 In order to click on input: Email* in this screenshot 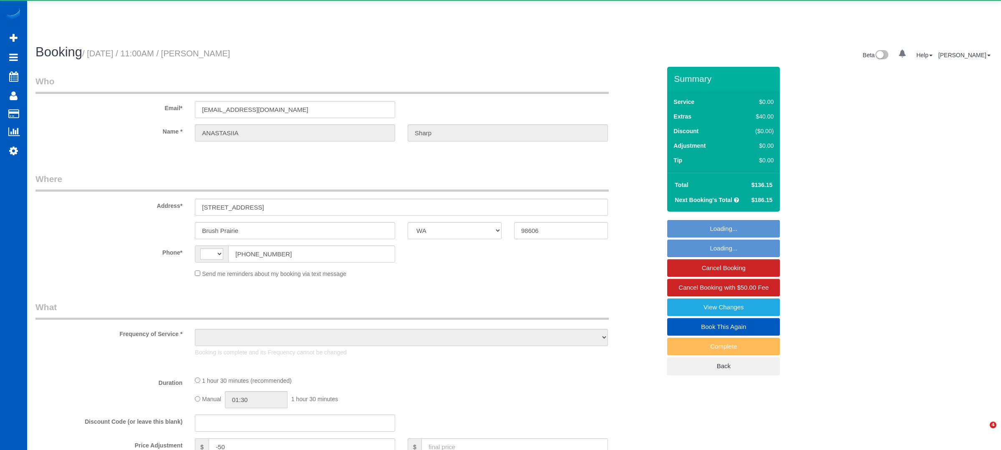, I will do `click(295, 109)`.